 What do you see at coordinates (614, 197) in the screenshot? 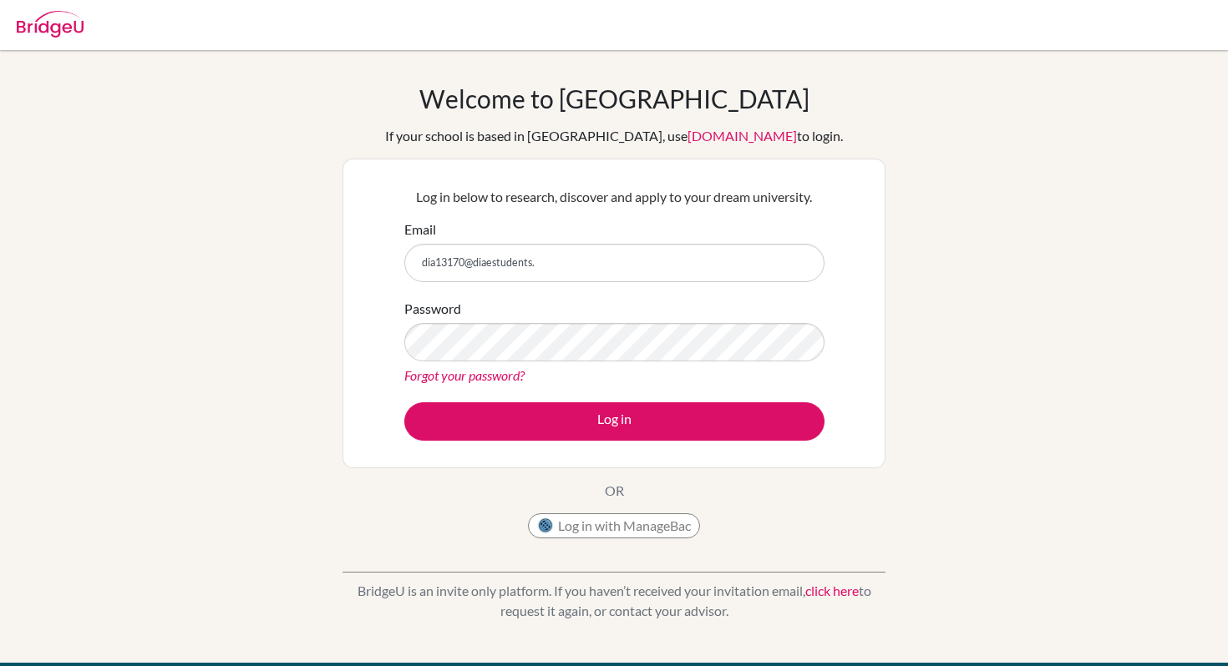
I see `p: Log in below to research, discover and apply to your dream university.` at bounding box center [614, 197].